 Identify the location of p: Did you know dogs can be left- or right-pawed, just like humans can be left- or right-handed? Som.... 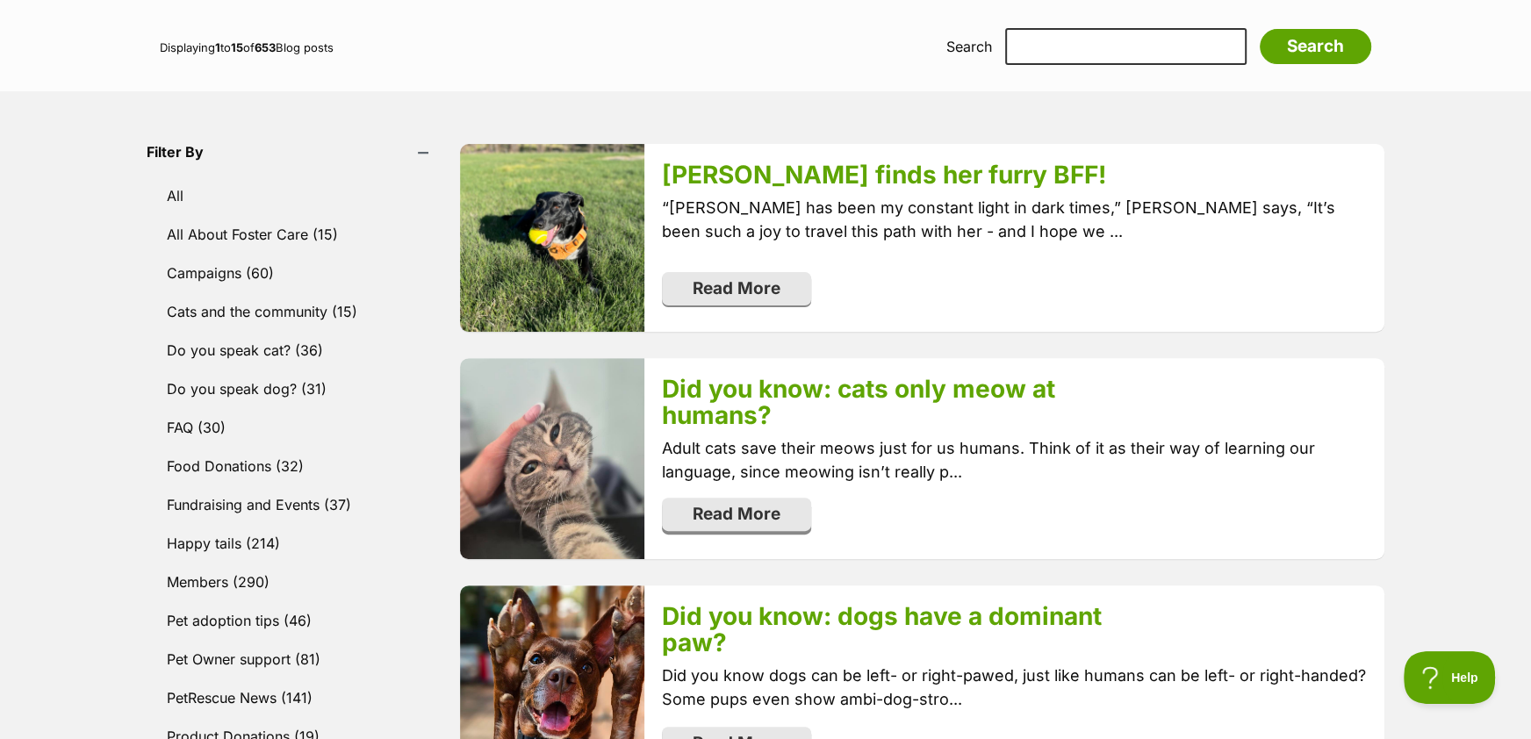
(1014, 687).